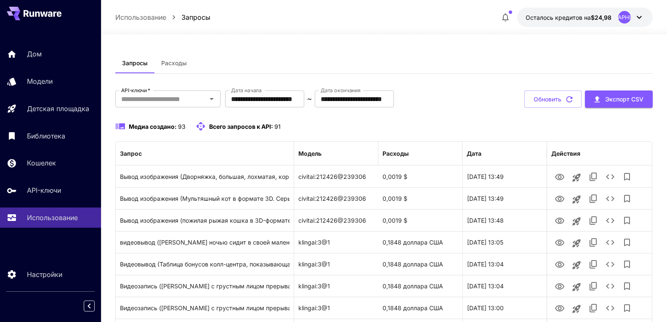  Describe the element at coordinates (40, 81) in the screenshot. I see `font: Модели` at that location.